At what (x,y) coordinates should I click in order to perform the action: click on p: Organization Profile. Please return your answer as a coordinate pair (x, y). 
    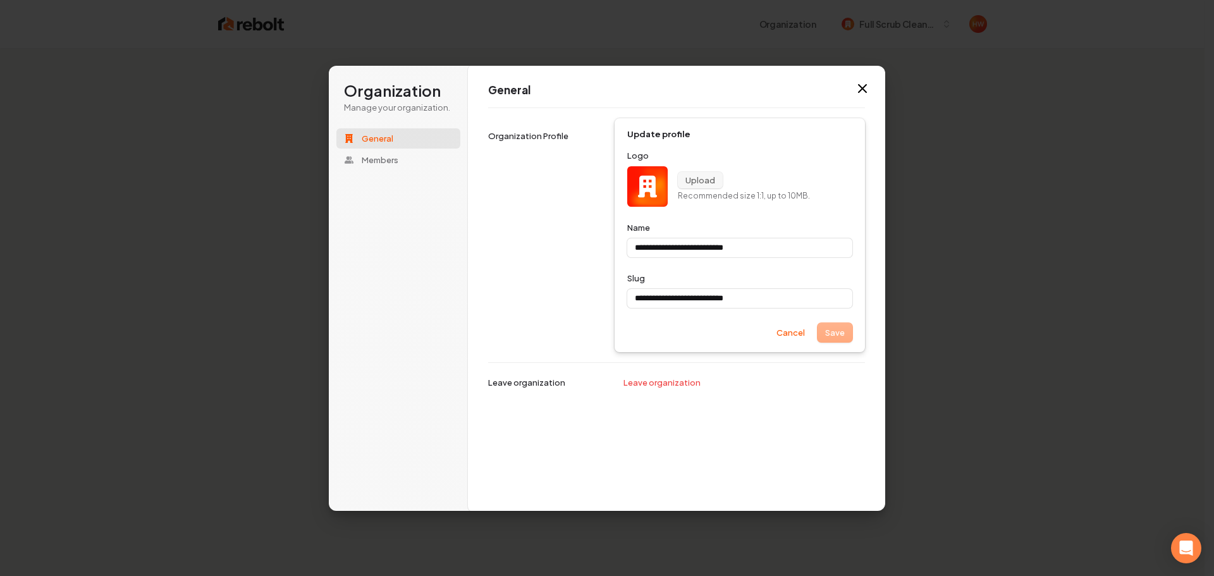
    Looking at the image, I should click on (528, 136).